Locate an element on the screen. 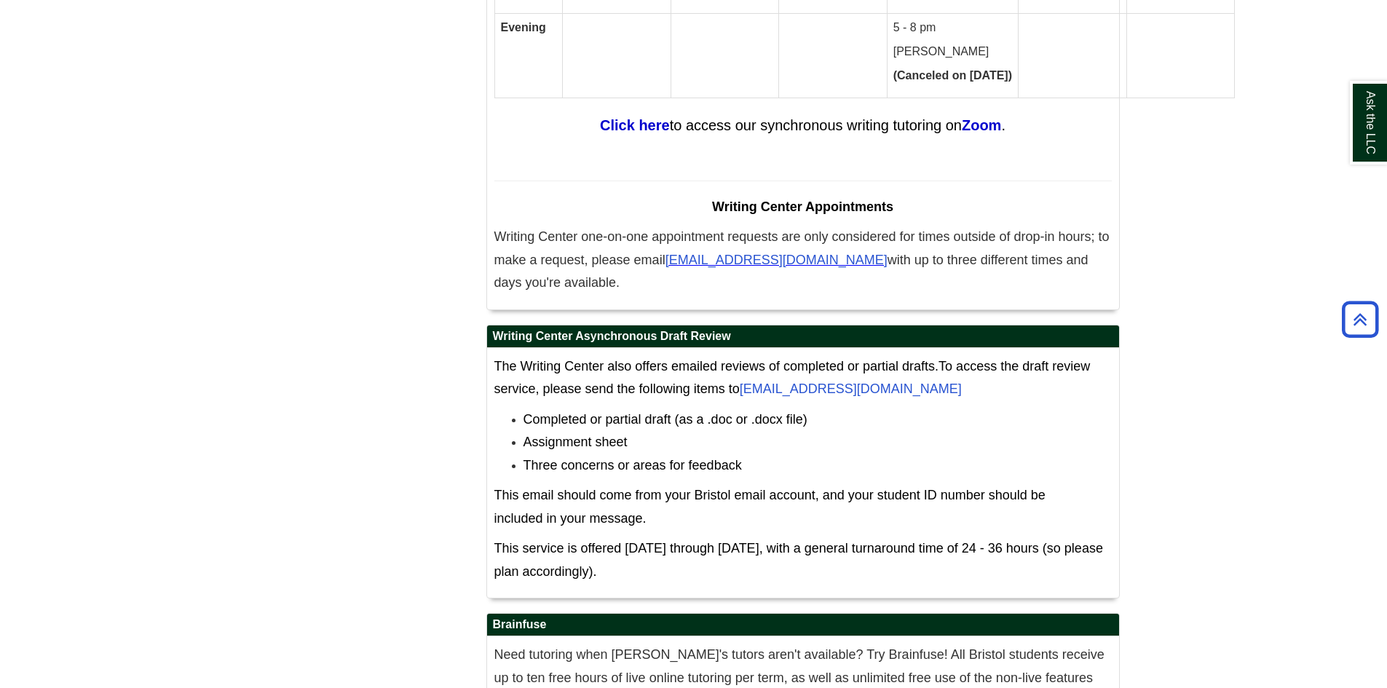 The image size is (1387, 688). a: Click here is located at coordinates (635, 125).